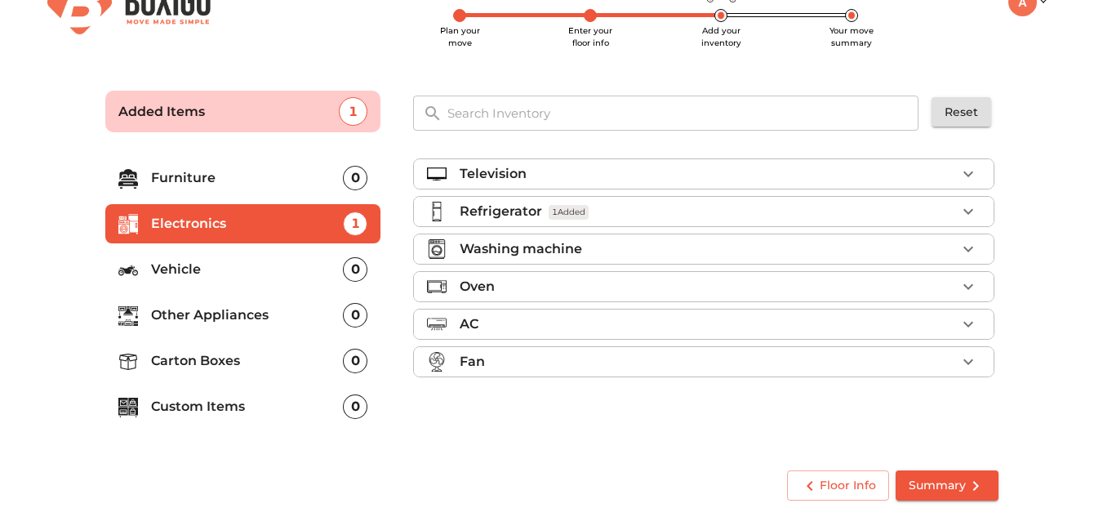  Describe the element at coordinates (477, 286) in the screenshot. I see `p: Oven` at that location.